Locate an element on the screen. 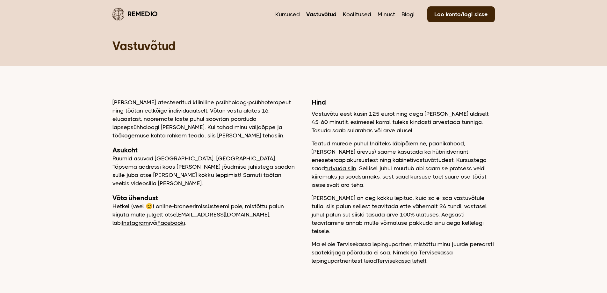 This screenshot has width=607, height=293. h2: Võta ühendust is located at coordinates (204, 198).